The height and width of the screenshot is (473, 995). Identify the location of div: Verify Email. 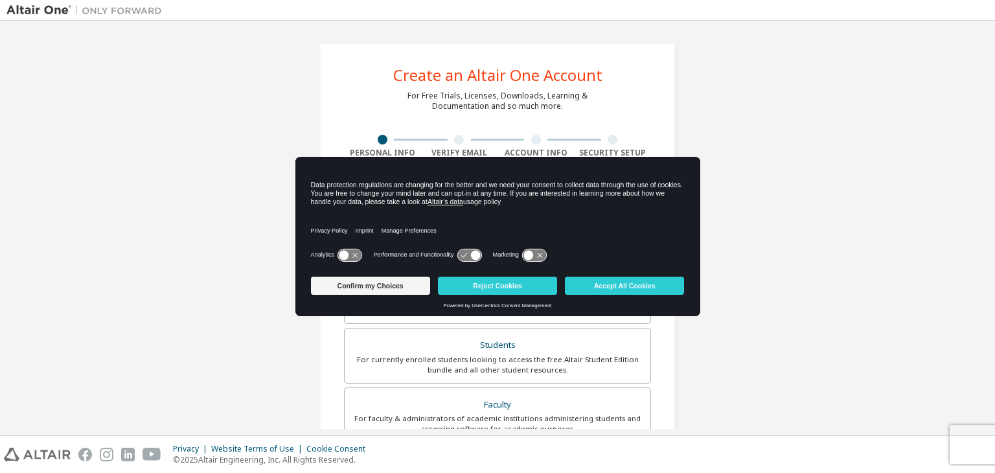
(459, 153).